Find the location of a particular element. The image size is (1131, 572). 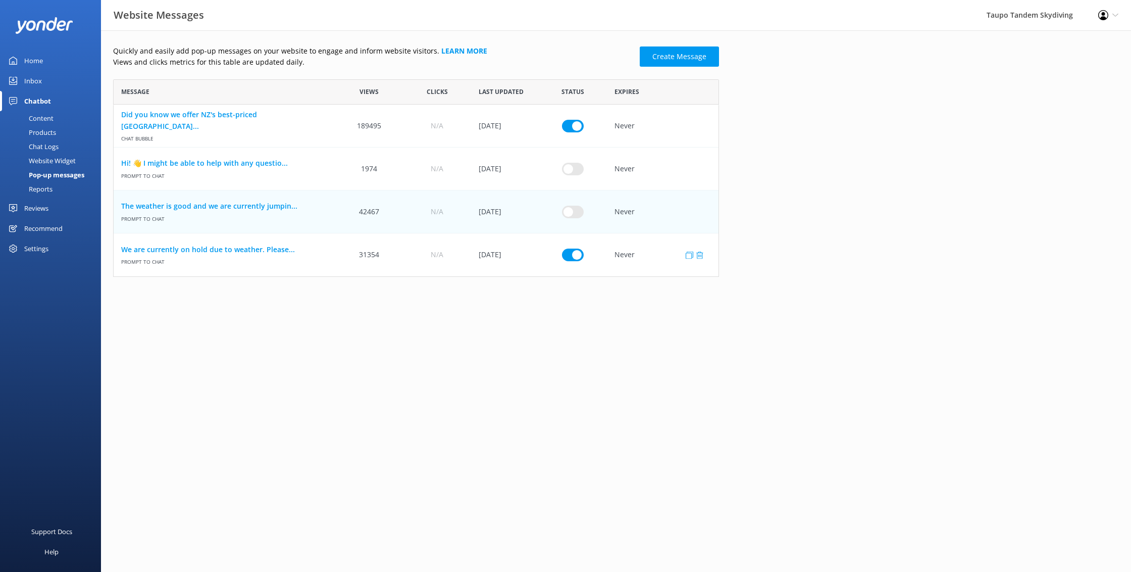

p: Quickly and easily add pop-up messages on your website to engage and inform website visitors. is located at coordinates (373, 51).